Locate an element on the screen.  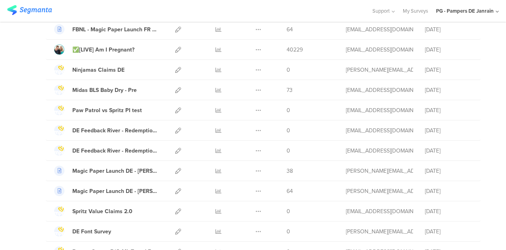
a: DE Font Survey is located at coordinates (83, 231).